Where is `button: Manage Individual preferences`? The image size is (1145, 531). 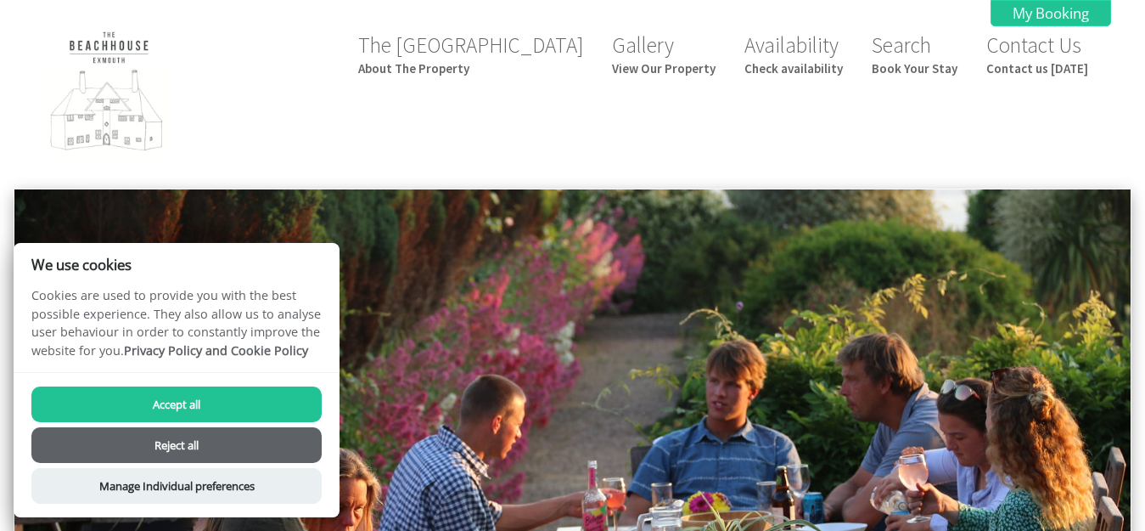 button: Manage Individual preferences is located at coordinates (177, 486).